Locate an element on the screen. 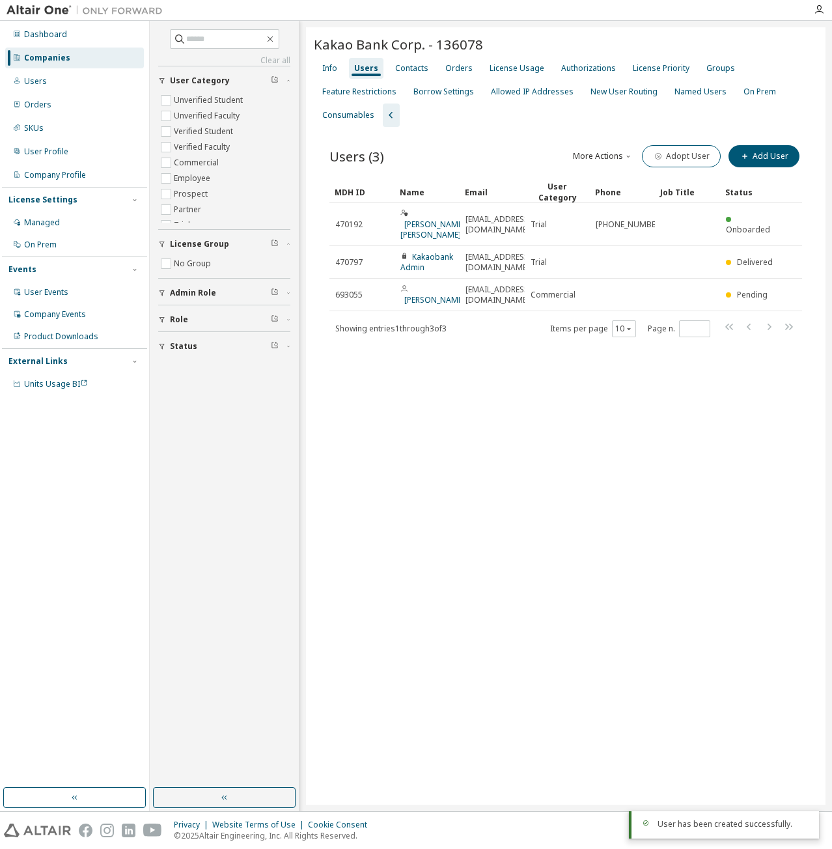  div: Named Users is located at coordinates (700, 92).